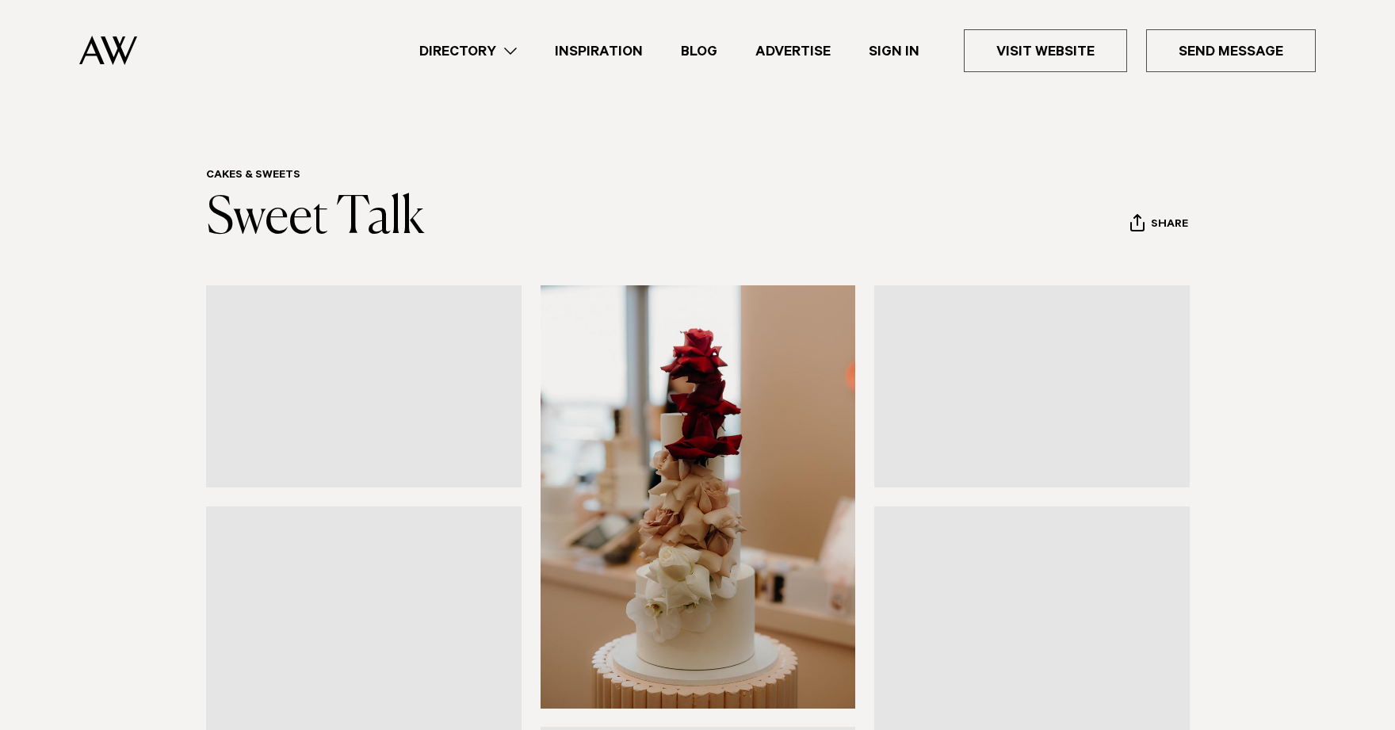 The image size is (1395, 730). I want to click on span: Share, so click(1169, 225).